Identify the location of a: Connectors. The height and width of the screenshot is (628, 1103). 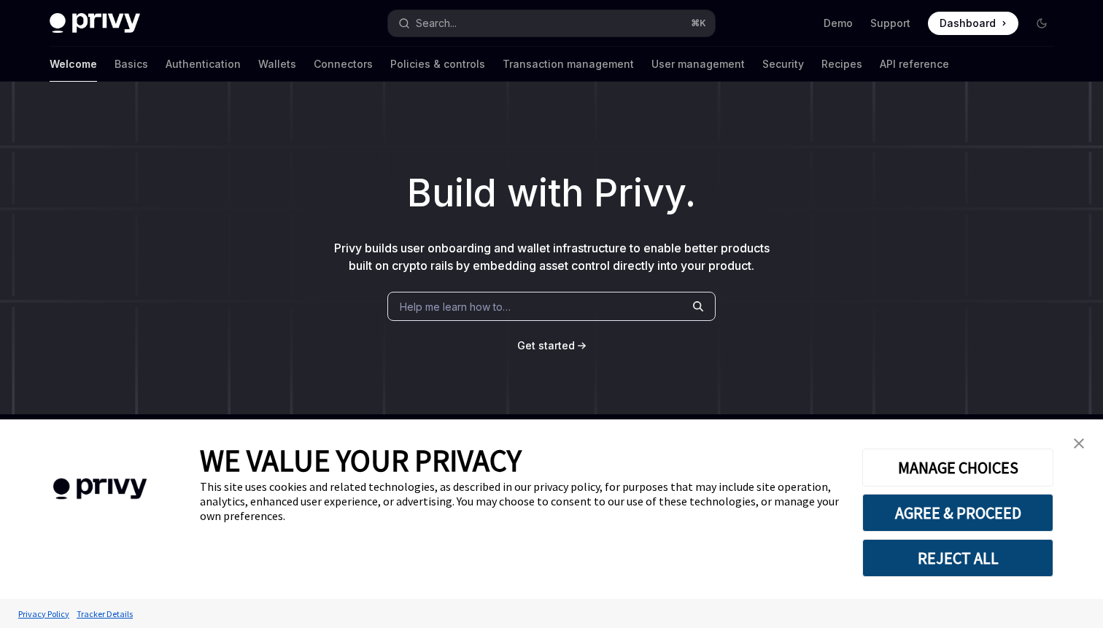
(343, 64).